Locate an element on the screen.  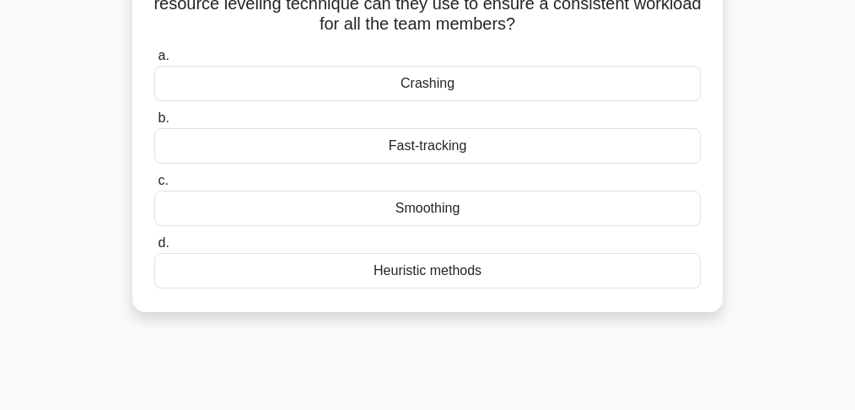
div: Smoothing is located at coordinates (428, 208).